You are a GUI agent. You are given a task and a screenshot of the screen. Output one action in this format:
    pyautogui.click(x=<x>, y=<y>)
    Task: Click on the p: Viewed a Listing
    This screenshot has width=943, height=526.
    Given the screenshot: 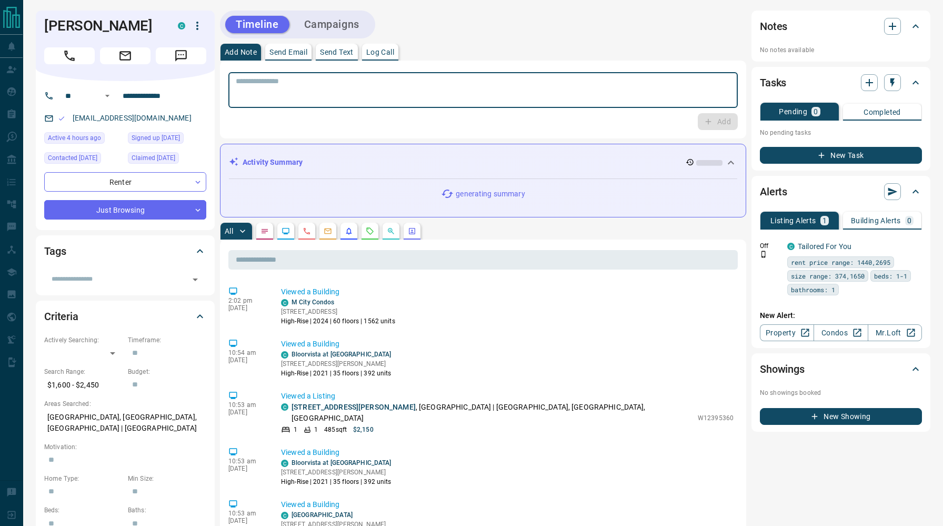 What is the action you would take?
    pyautogui.click(x=507, y=396)
    